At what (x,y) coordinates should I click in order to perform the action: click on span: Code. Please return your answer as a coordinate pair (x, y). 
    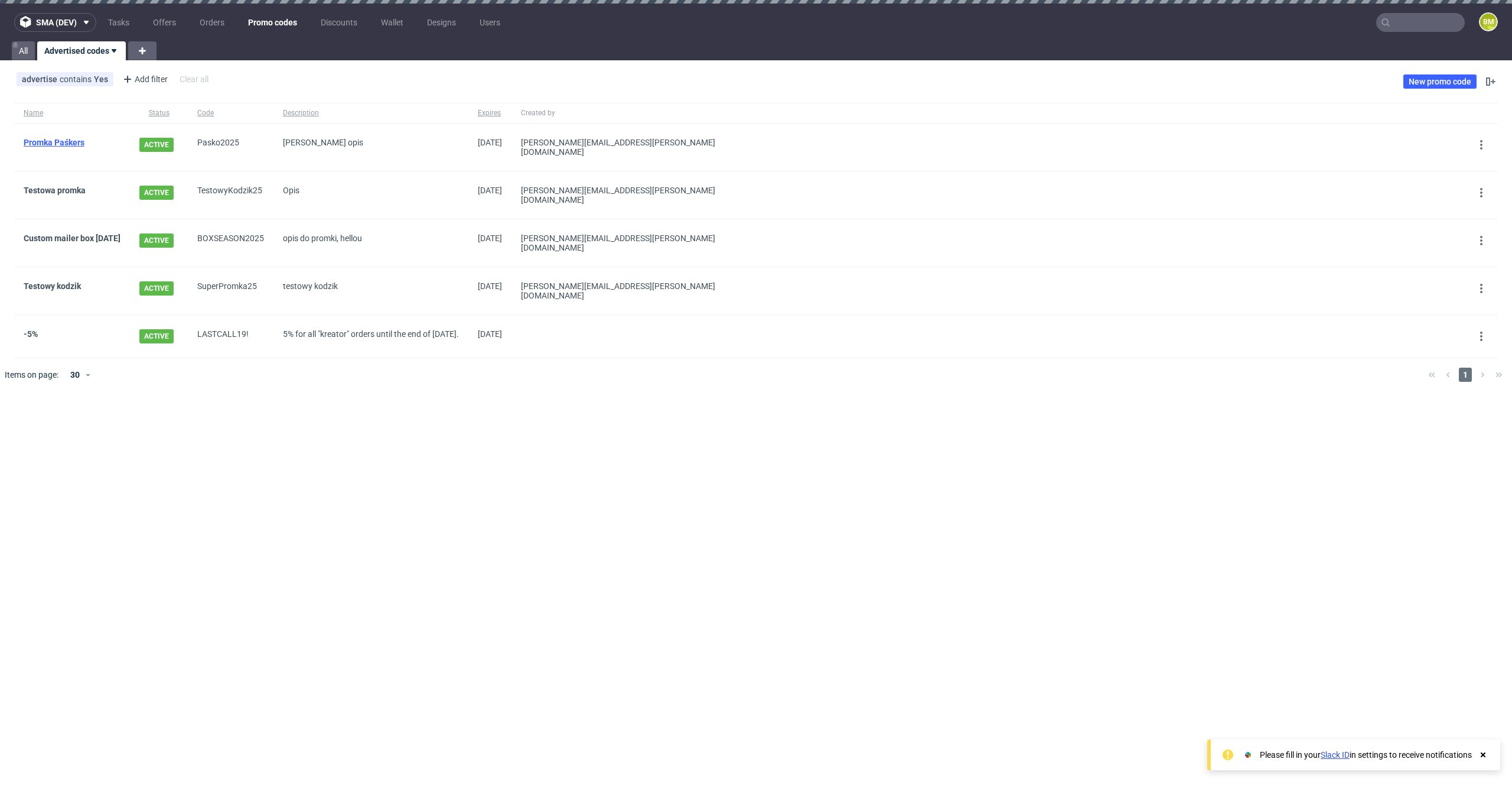
    Looking at the image, I should click on (230, 113).